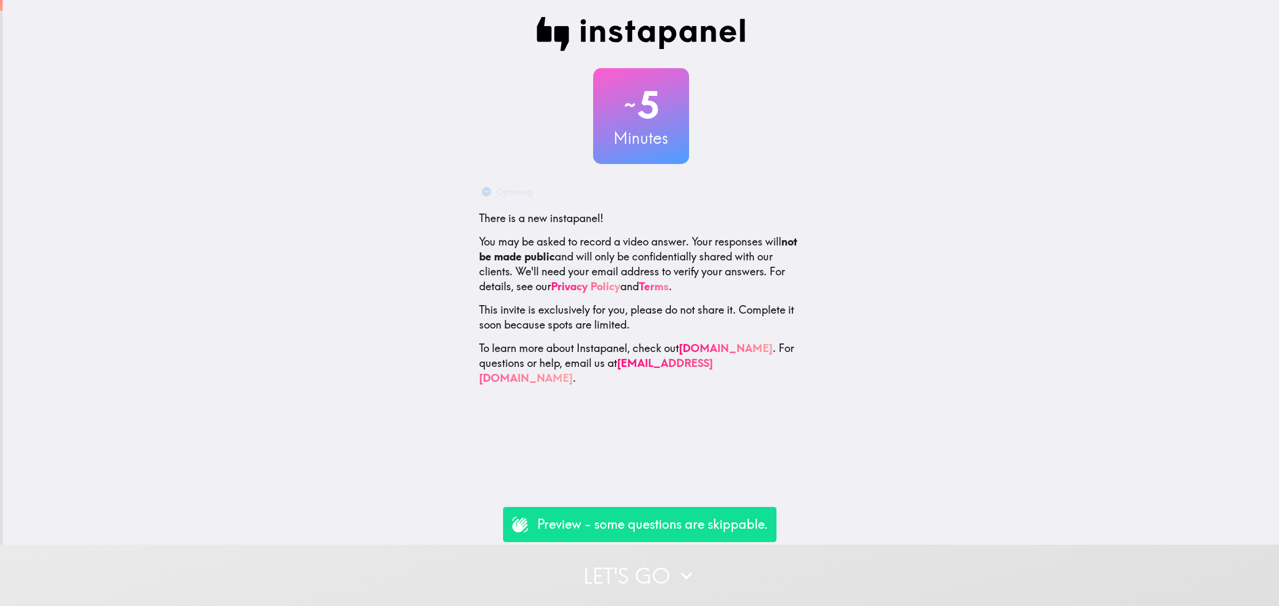 Image resolution: width=1279 pixels, height=606 pixels. I want to click on a: Terms, so click(654, 286).